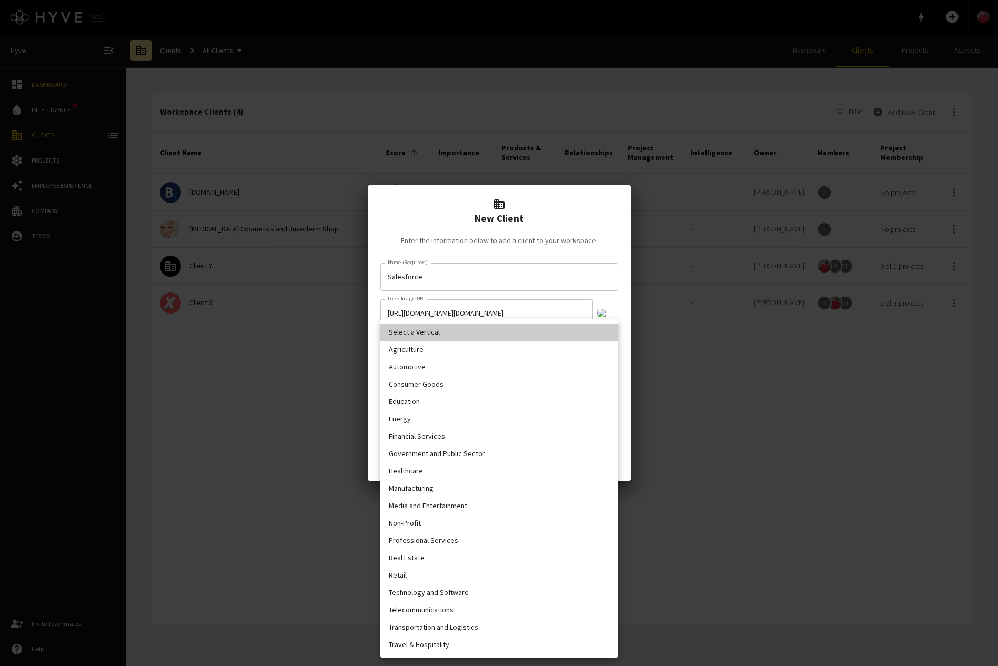  I want to click on li: Technology and Software, so click(499, 592).